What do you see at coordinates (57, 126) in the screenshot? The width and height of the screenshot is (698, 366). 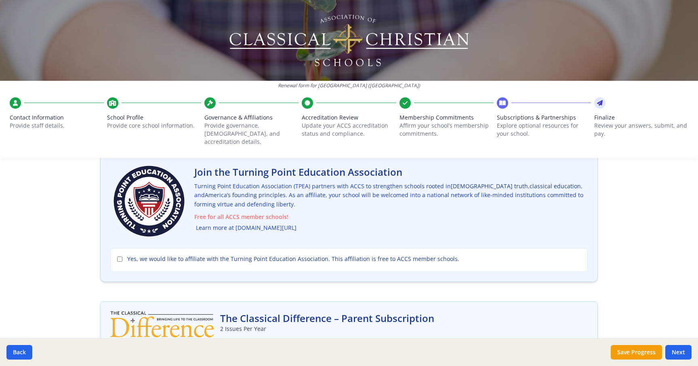 I see `p: Provide staff details.` at bounding box center [57, 126].